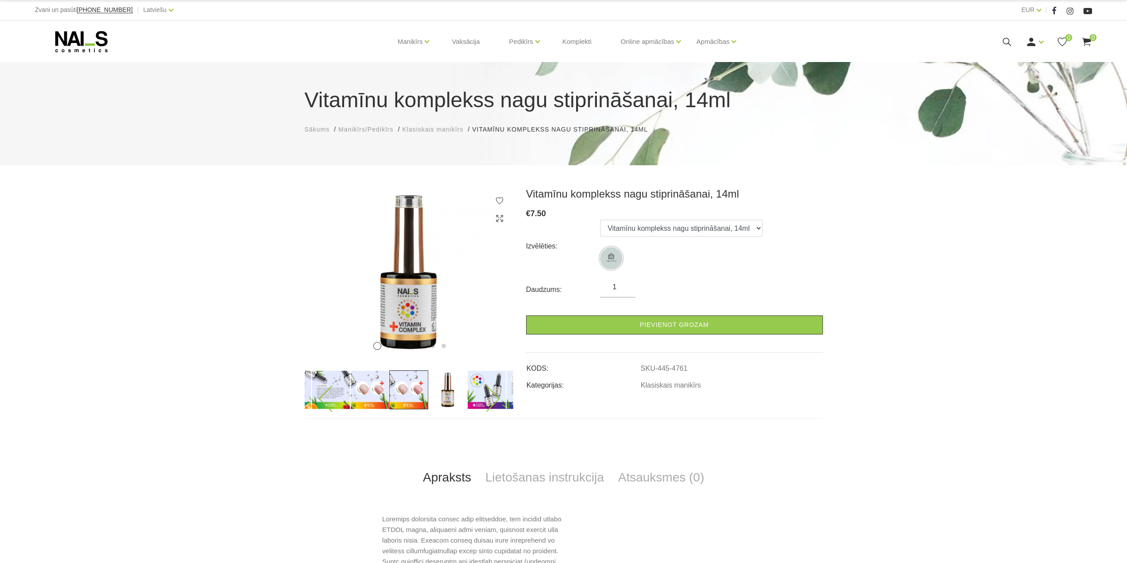 The width and height of the screenshot is (1127, 563). I want to click on a: Latviešu, so click(155, 10).